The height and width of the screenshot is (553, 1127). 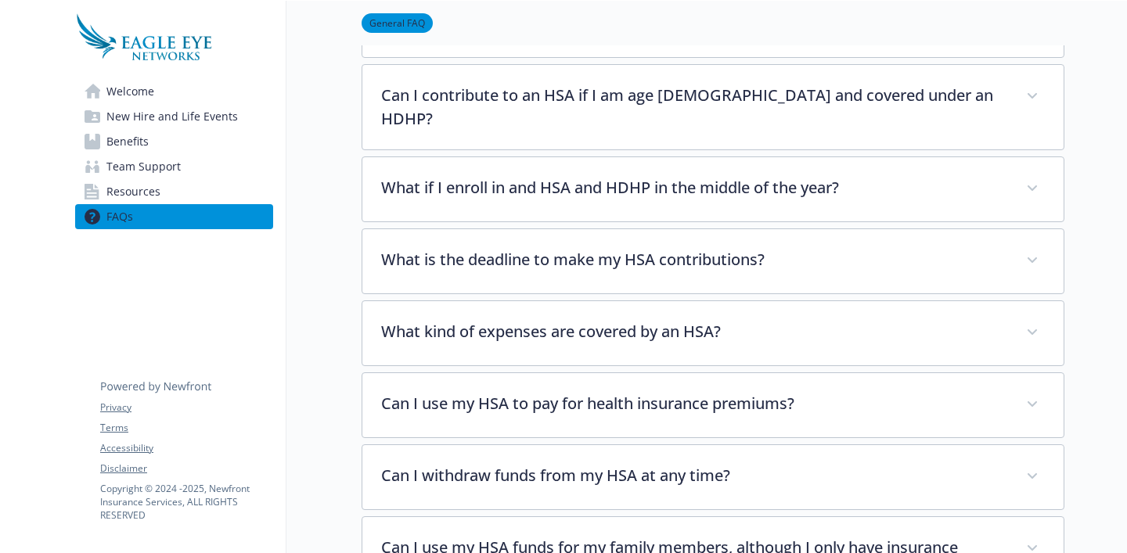 What do you see at coordinates (713, 477) in the screenshot?
I see `div: Can I withdraw funds from my HSA at any time?` at bounding box center [713, 477].